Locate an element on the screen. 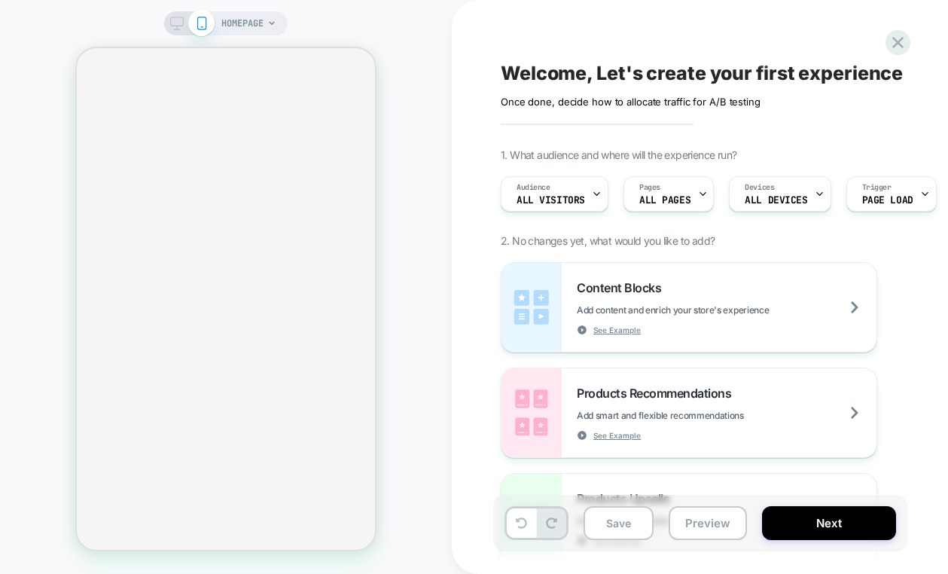 The height and width of the screenshot is (574, 948). span: Trigger is located at coordinates (877, 188).